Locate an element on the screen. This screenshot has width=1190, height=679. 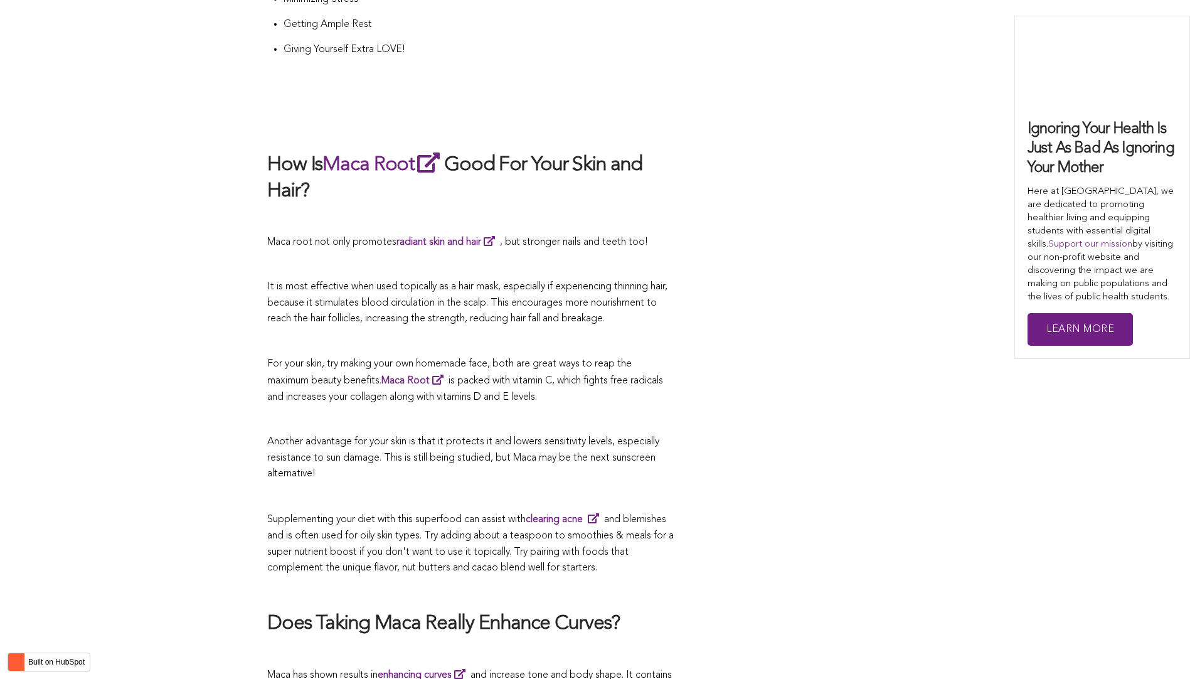
img: HubSpot sprocket logo is located at coordinates (16, 662).